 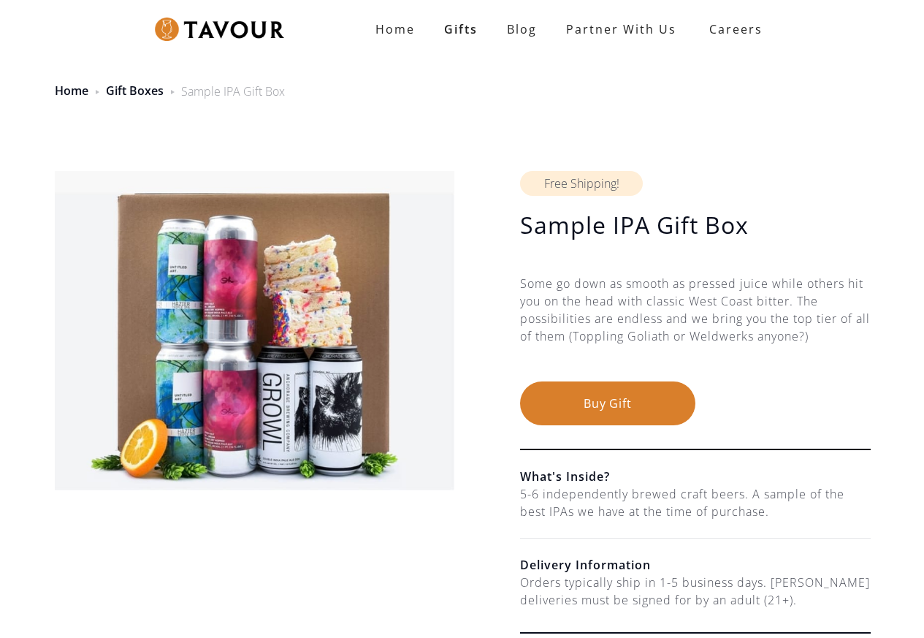 What do you see at coordinates (608, 403) in the screenshot?
I see `button: Buy Gift` at bounding box center [608, 403].